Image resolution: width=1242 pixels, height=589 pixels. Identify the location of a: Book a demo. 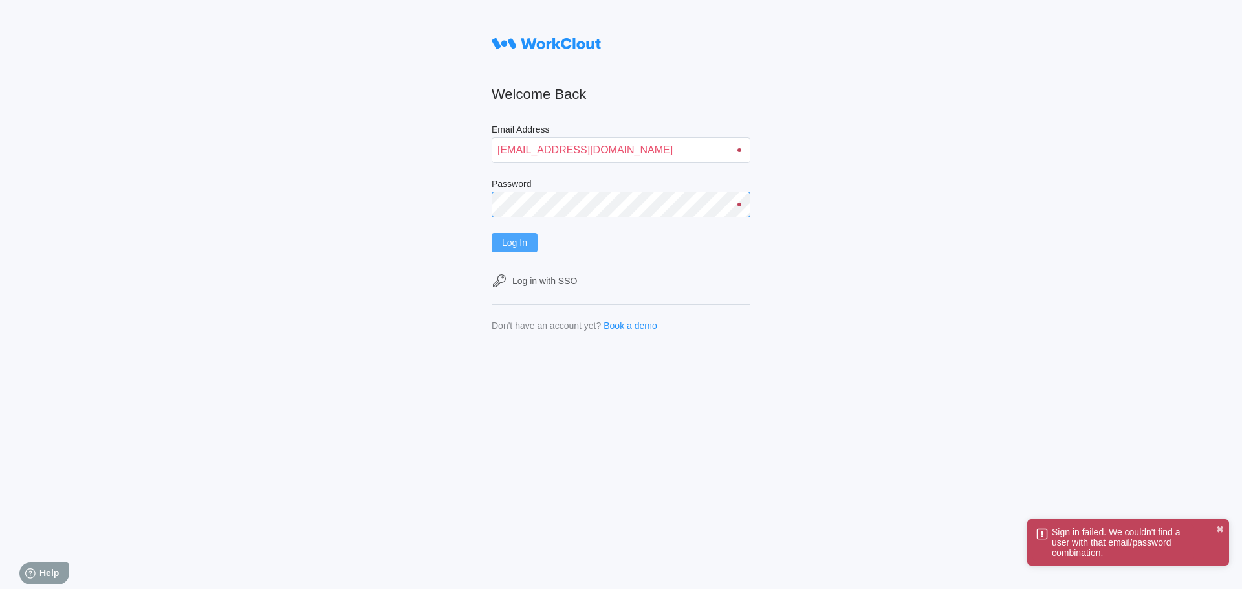
(630, 325).